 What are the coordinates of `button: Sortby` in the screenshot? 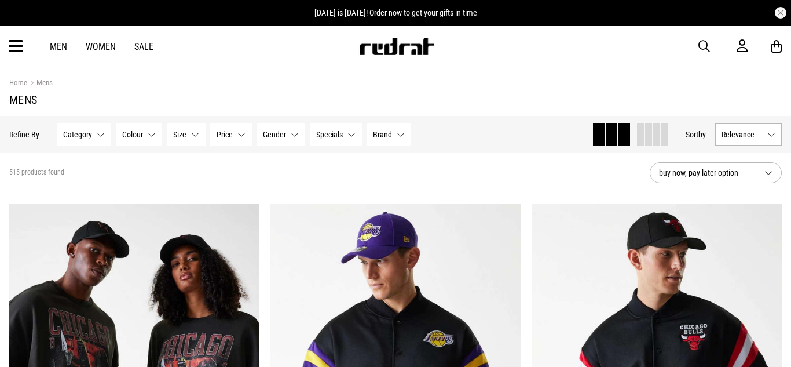 It's located at (695, 134).